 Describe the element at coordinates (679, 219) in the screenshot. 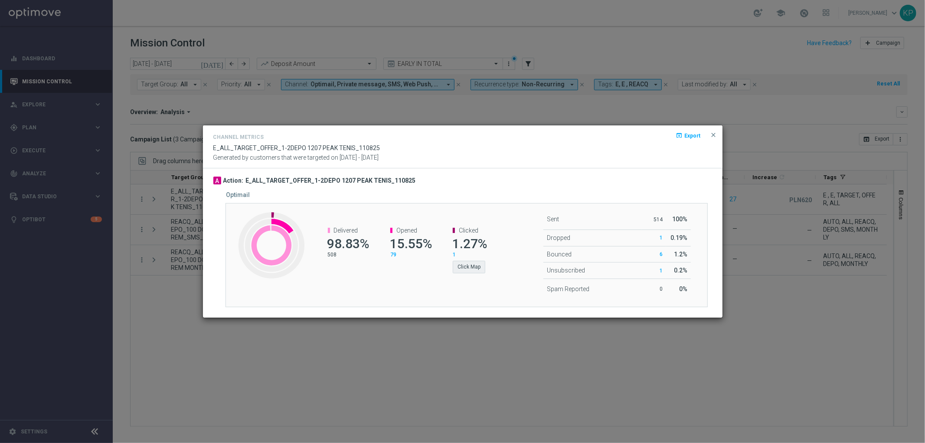

I see `span: 100%` at that location.